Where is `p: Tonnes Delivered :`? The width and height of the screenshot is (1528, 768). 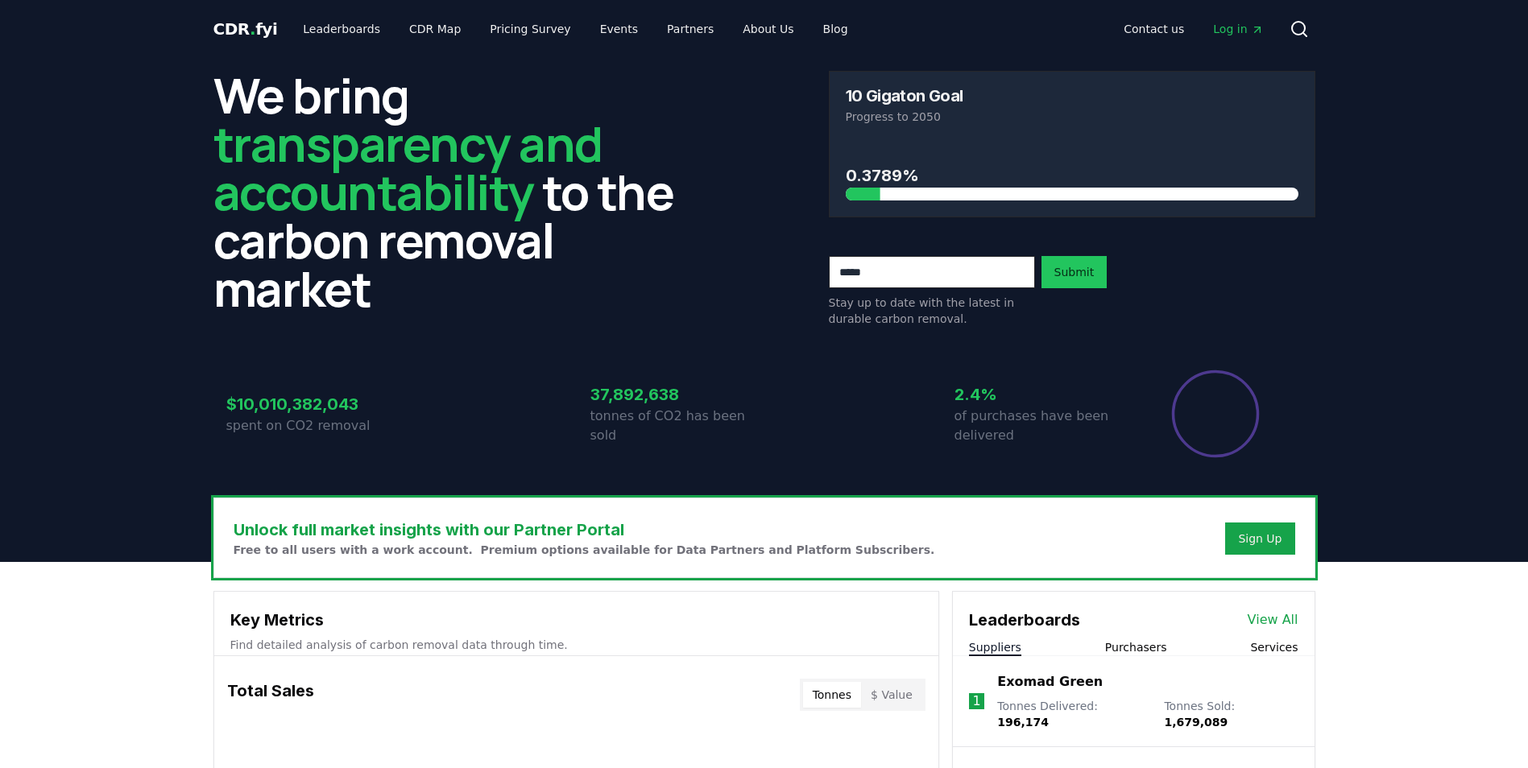
p: Tonnes Delivered : is located at coordinates (1072, 714).